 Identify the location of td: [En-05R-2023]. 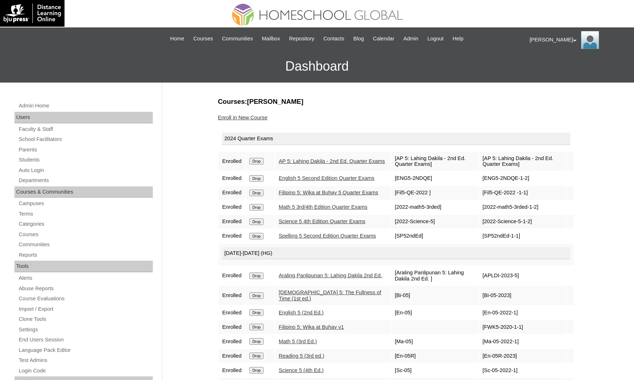
(522, 356).